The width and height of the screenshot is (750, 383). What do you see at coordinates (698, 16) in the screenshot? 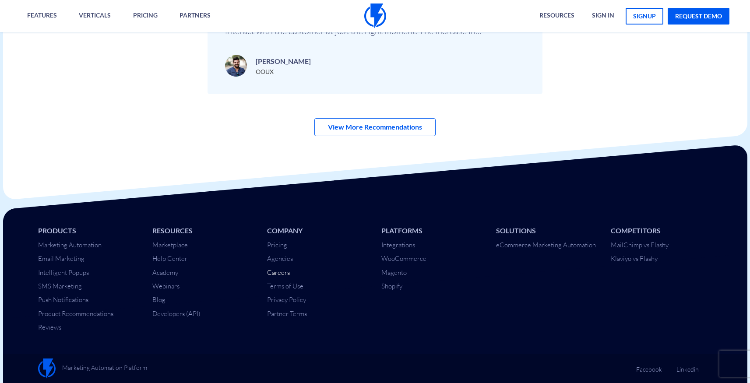
I see `a: request demo` at bounding box center [698, 16].